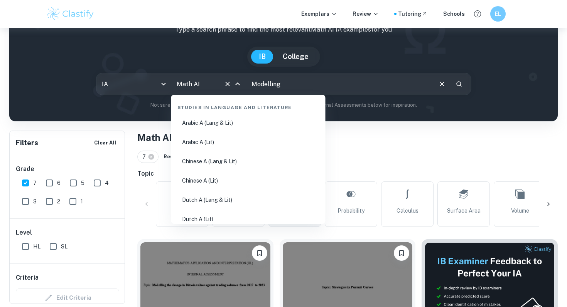 This screenshot has width=567, height=307. I want to click on h6: EL, so click(498, 14).